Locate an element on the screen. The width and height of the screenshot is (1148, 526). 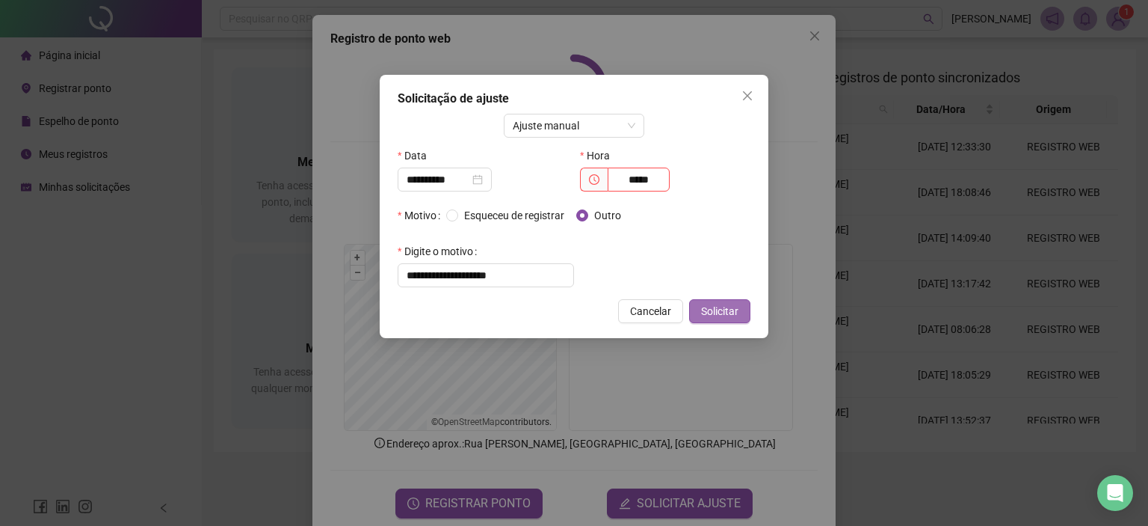
label: Data is located at coordinates (417, 155).